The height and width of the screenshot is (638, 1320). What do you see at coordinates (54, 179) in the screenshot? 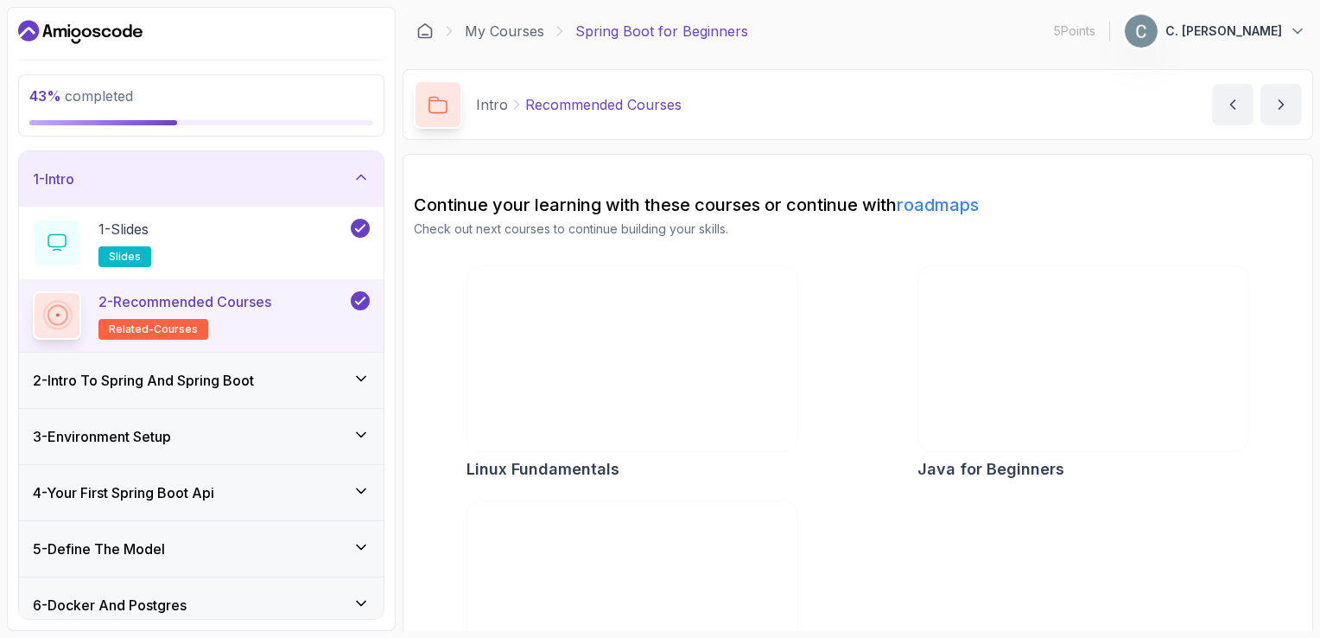
I see `h3: 1 - Intro` at bounding box center [54, 179].